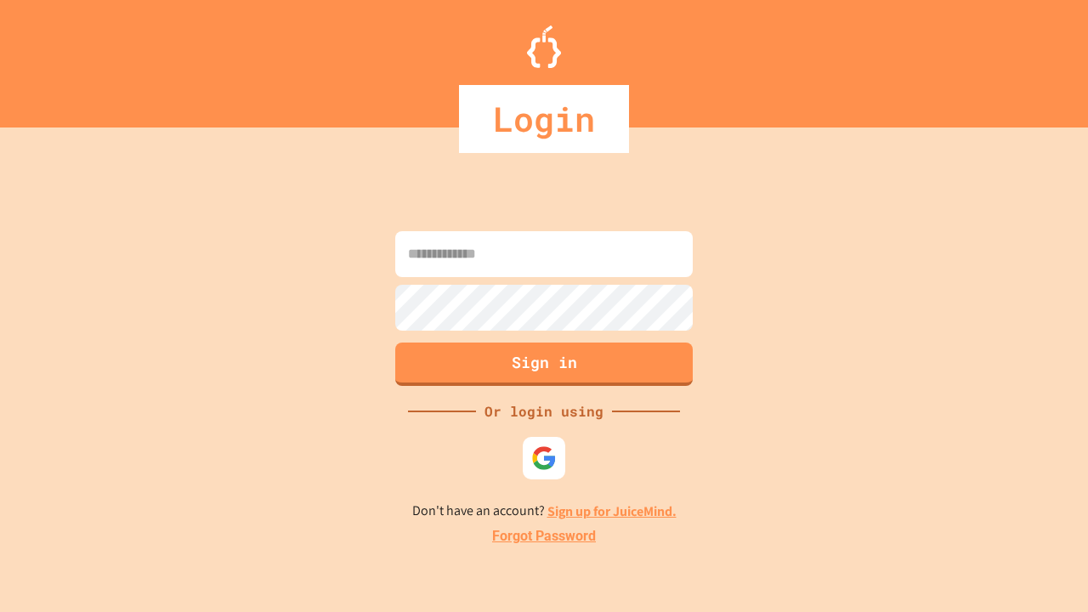  What do you see at coordinates (544, 119) in the screenshot?
I see `div: Login` at bounding box center [544, 119].